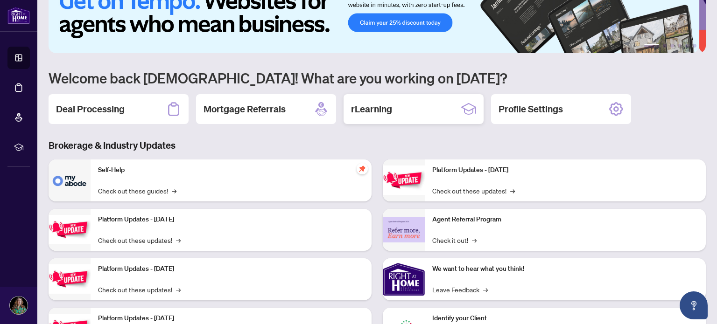 The image size is (717, 324). I want to click on h2: Mortgage Referrals, so click(245, 109).